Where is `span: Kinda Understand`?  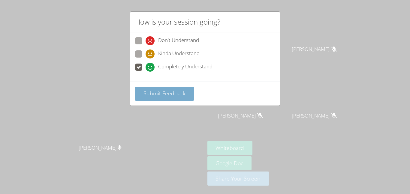
span: Kinda Understand is located at coordinates (179, 54).